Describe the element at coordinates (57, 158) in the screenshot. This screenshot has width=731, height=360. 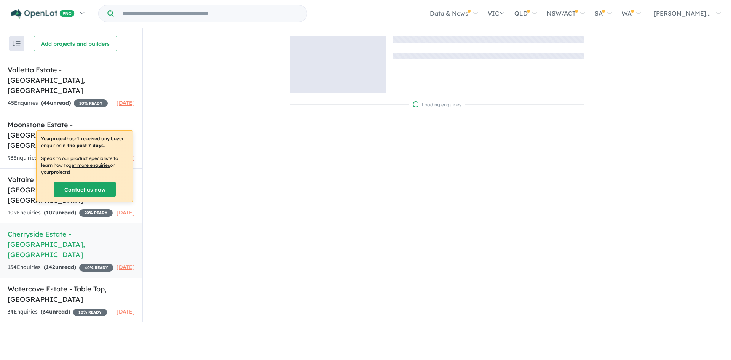
I see `div: 93 Enquir ies` at that location.